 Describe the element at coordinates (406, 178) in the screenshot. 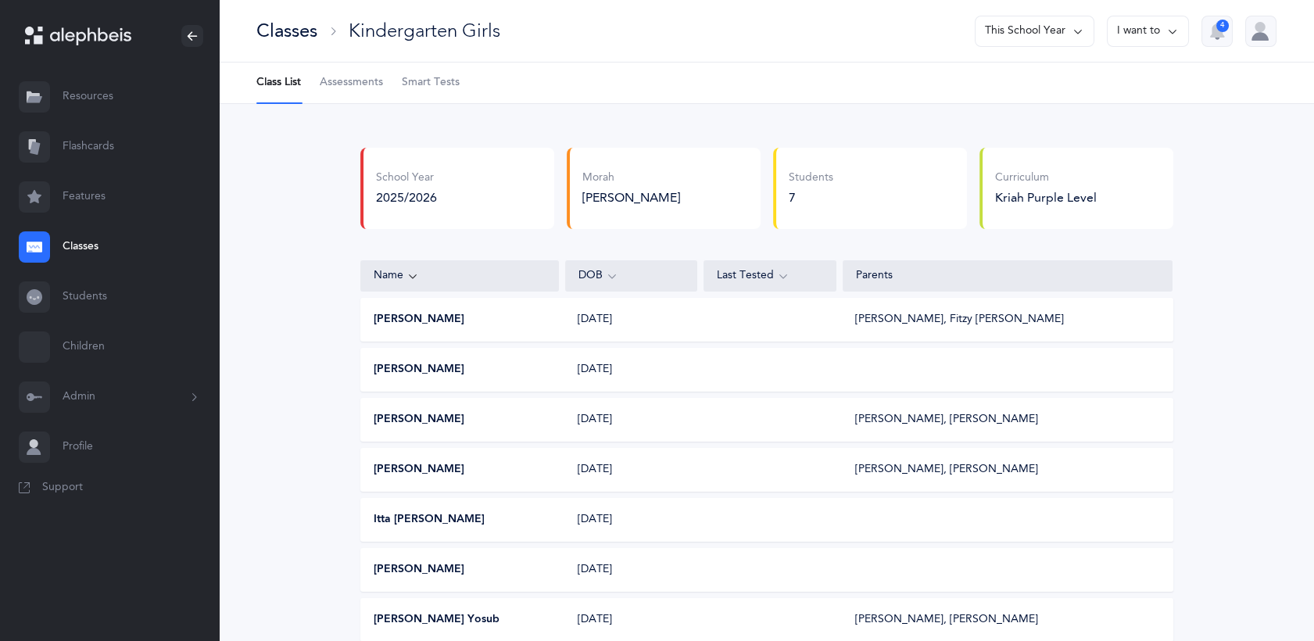

I see `div: School Year` at that location.